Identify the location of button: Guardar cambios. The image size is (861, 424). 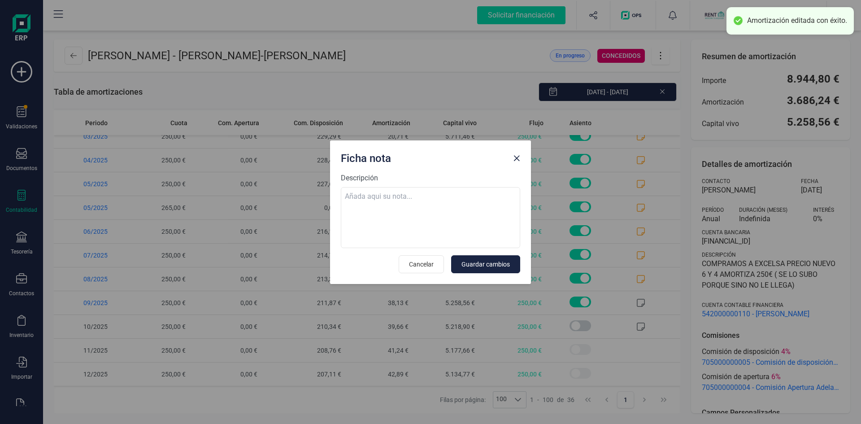
(485, 264).